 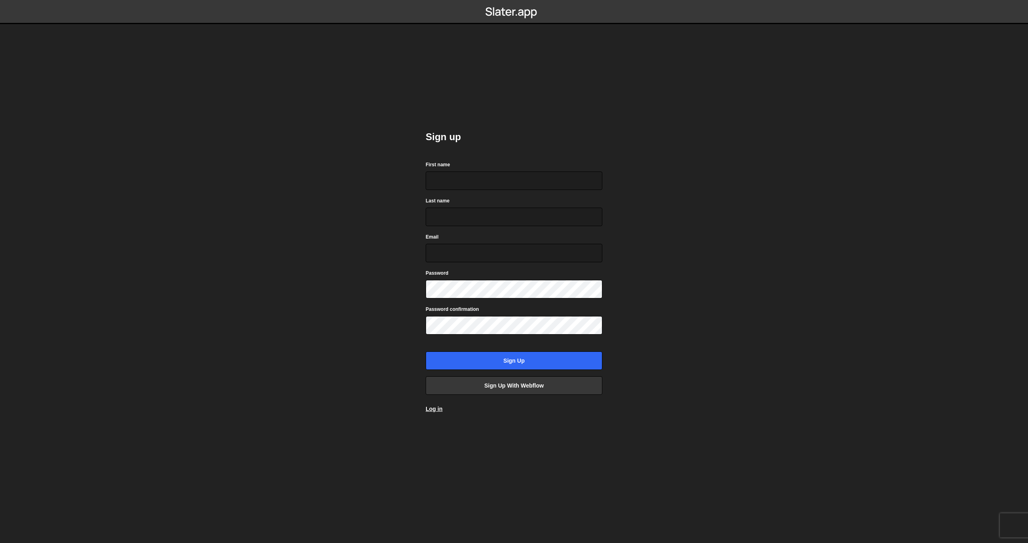 I want to click on a: Log in, so click(x=434, y=409).